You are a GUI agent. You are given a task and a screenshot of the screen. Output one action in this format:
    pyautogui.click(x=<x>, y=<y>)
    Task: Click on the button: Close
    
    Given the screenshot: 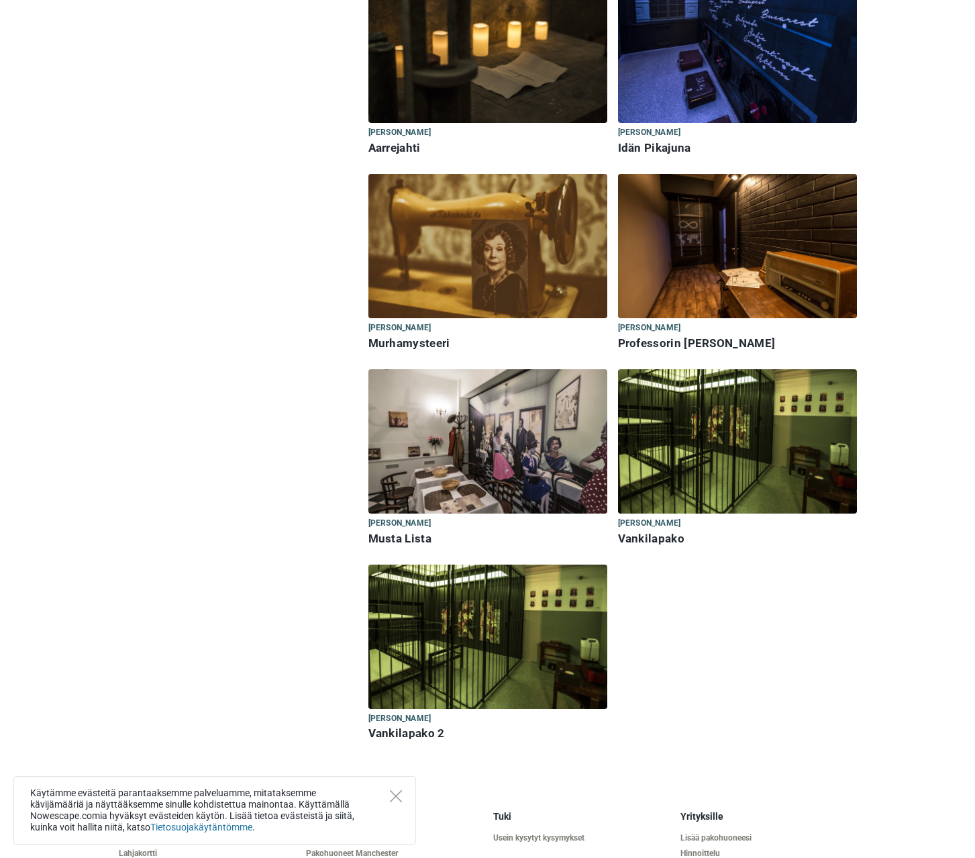 What is the action you would take?
    pyautogui.click(x=396, y=796)
    